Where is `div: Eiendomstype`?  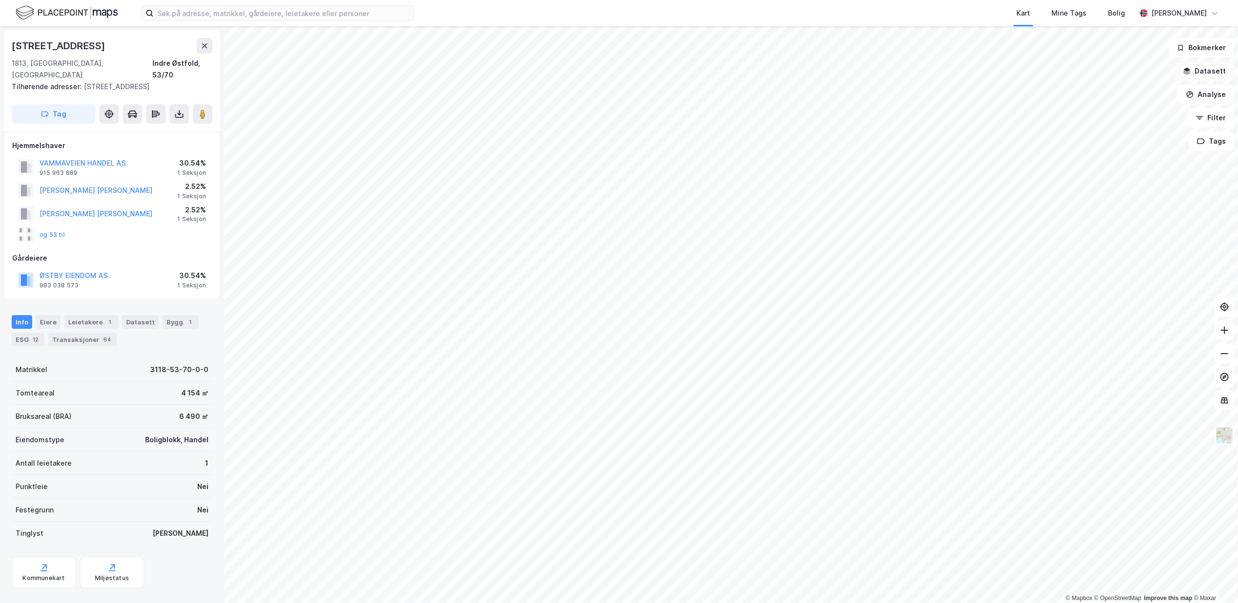 div: Eiendomstype is located at coordinates (40, 440).